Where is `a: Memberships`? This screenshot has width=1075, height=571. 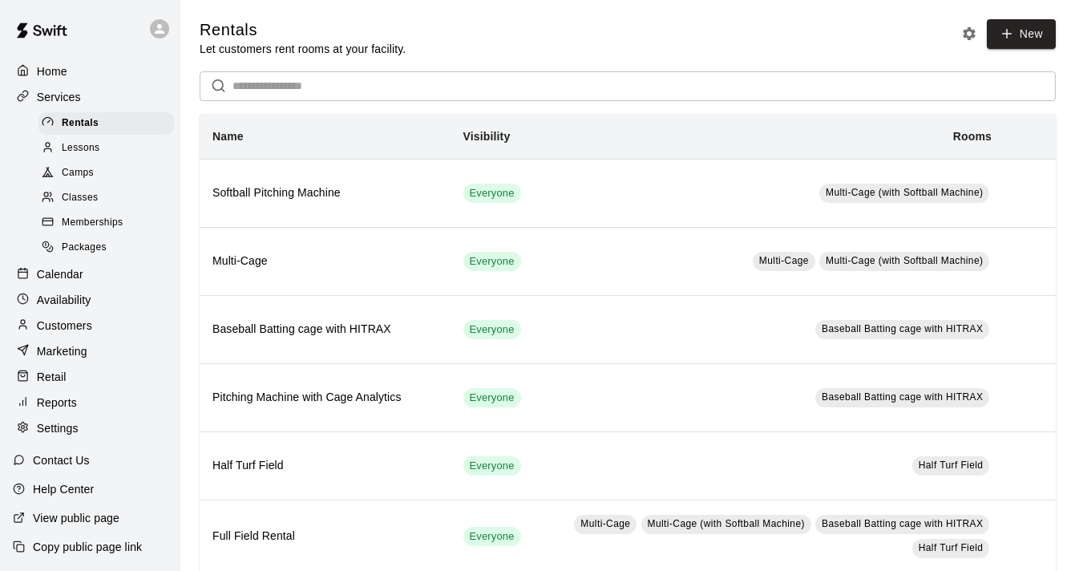 a: Memberships is located at coordinates (109, 223).